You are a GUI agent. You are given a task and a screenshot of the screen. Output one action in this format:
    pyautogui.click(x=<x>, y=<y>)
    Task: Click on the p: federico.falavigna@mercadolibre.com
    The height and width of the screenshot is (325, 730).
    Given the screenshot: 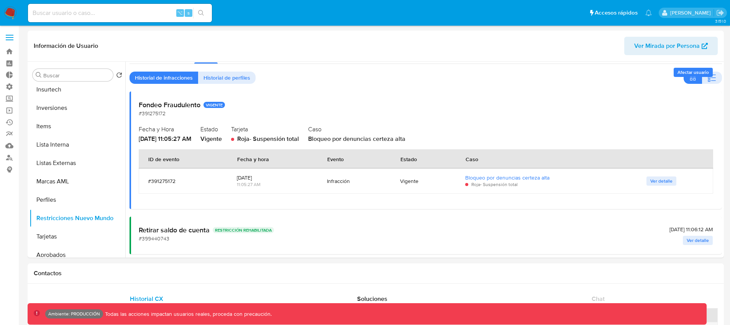 What is the action you would take?
    pyautogui.click(x=692, y=13)
    